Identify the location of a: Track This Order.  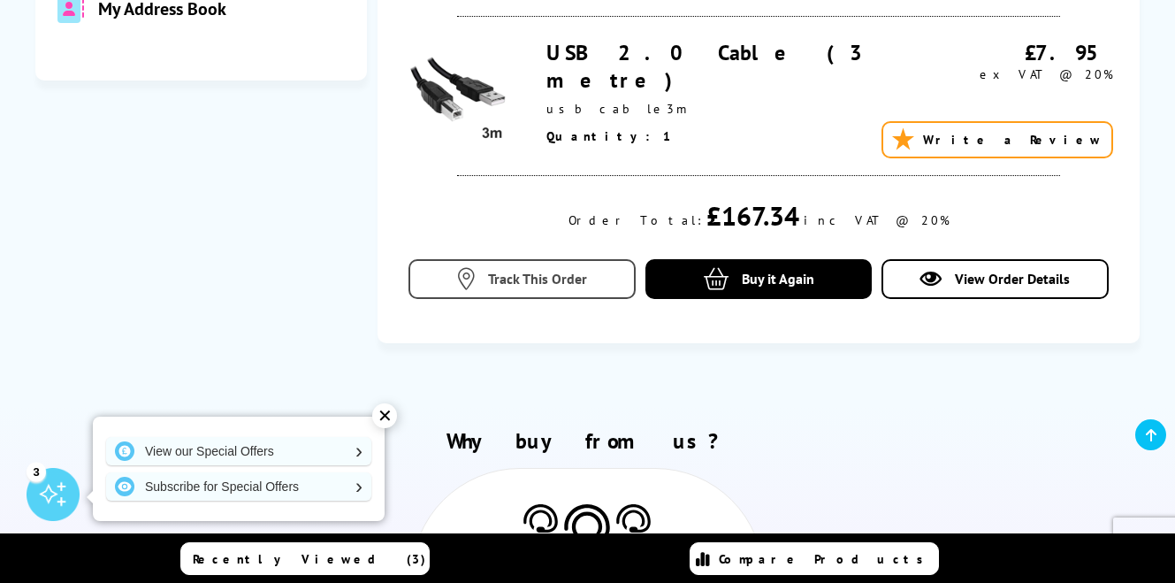
(522, 279).